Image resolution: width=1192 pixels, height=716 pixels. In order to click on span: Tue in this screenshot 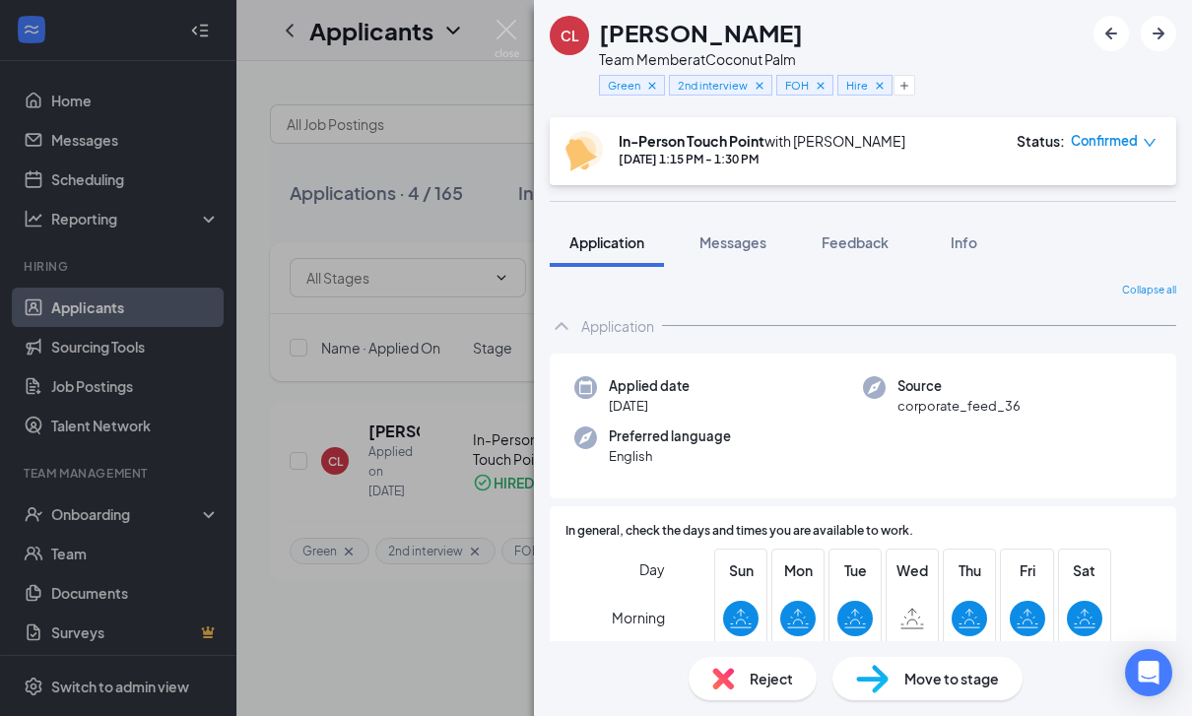, I will do `click(855, 570)`.